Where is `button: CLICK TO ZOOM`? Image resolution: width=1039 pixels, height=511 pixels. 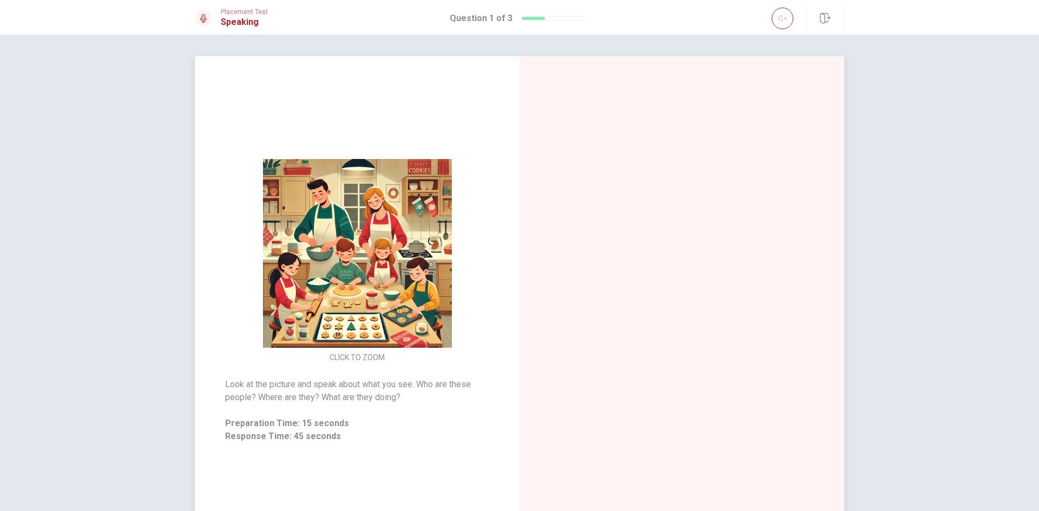
button: CLICK TO ZOOM is located at coordinates (357, 358).